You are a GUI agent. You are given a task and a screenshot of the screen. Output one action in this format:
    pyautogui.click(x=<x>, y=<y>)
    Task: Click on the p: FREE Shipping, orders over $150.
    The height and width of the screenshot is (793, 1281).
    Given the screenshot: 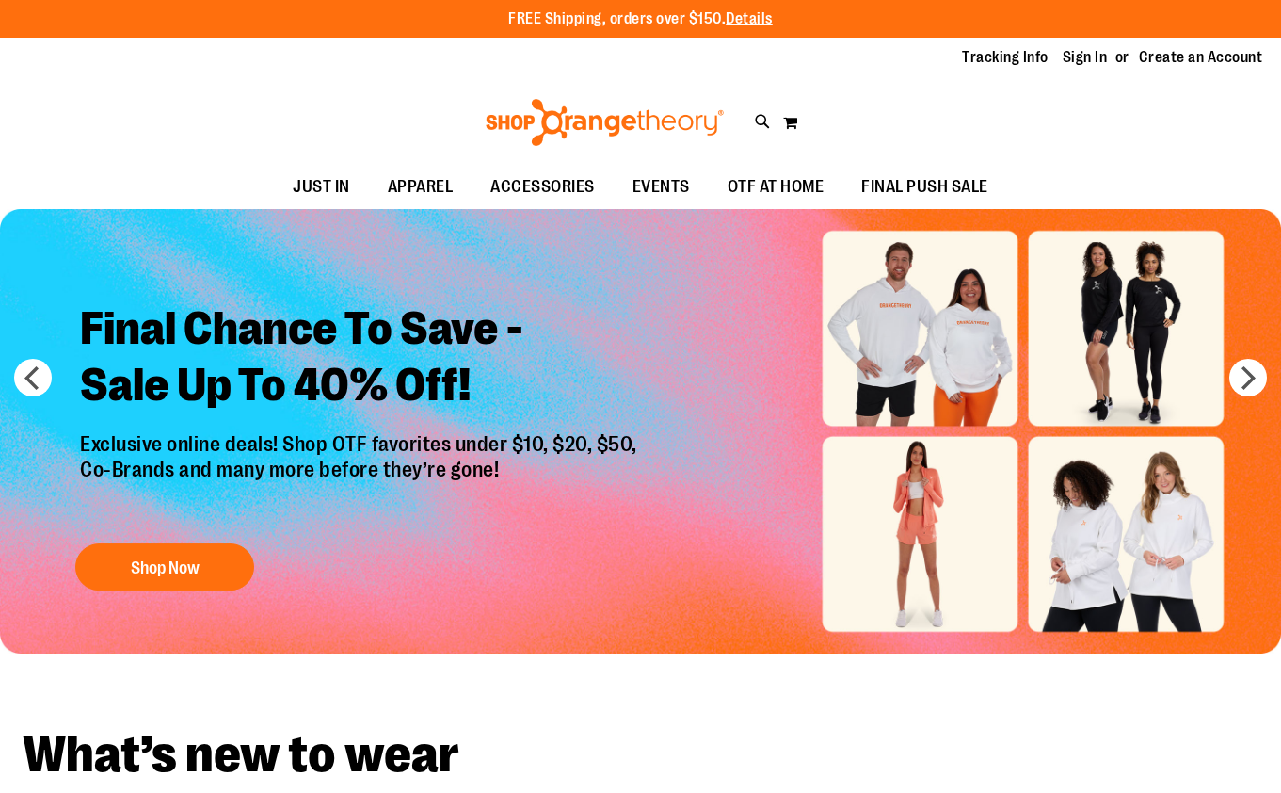 What is the action you would take?
    pyautogui.click(x=640, y=19)
    